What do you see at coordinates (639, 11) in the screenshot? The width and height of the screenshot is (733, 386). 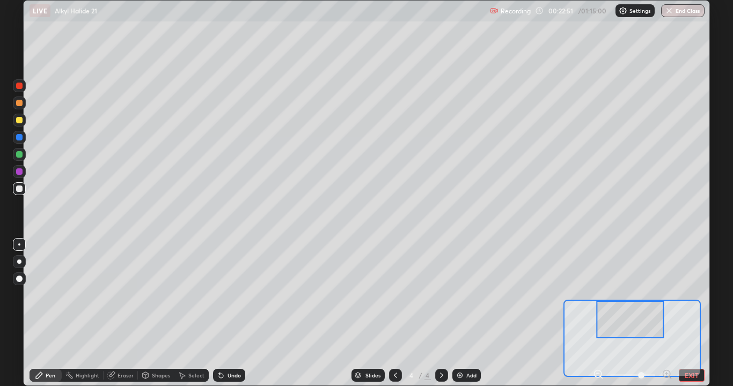 I see `p: Settings` at bounding box center [639, 11].